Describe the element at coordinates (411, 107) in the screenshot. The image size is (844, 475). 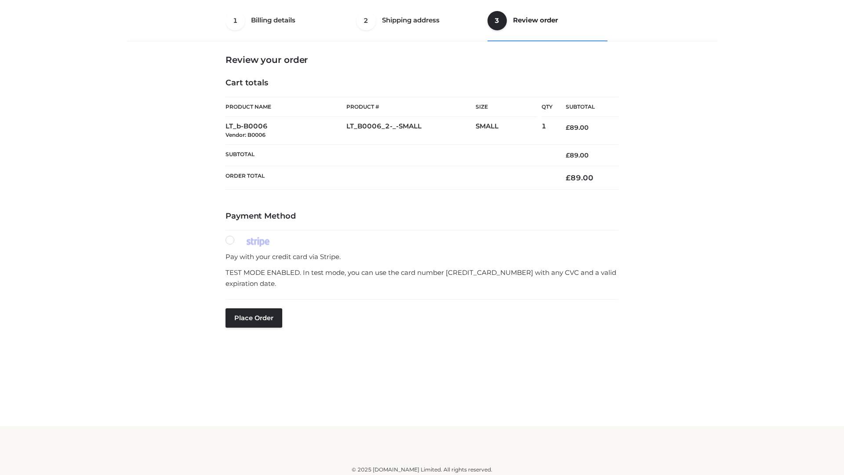
I see `th: Product #` at that location.